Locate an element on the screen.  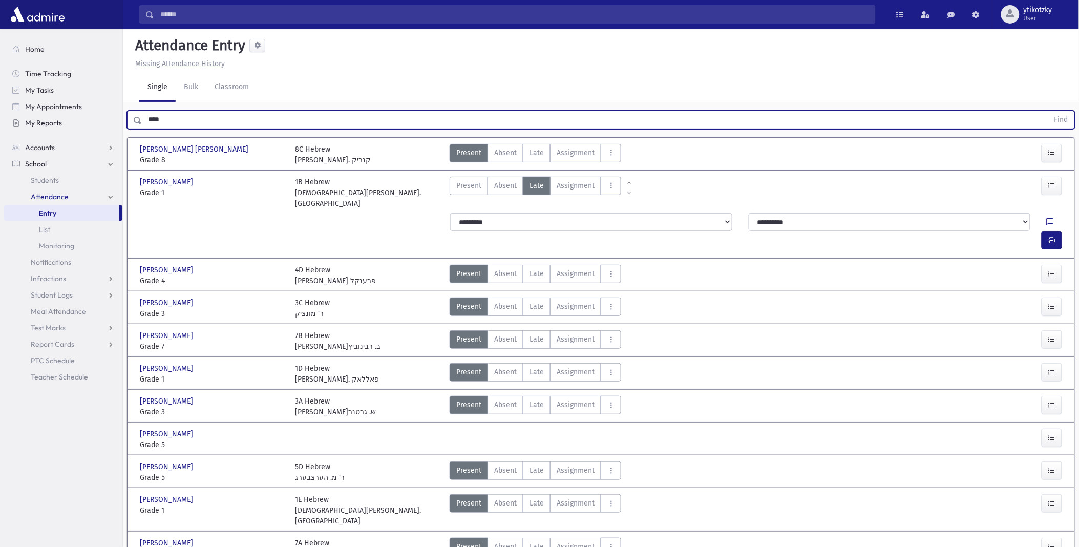
span: School is located at coordinates (36, 164).